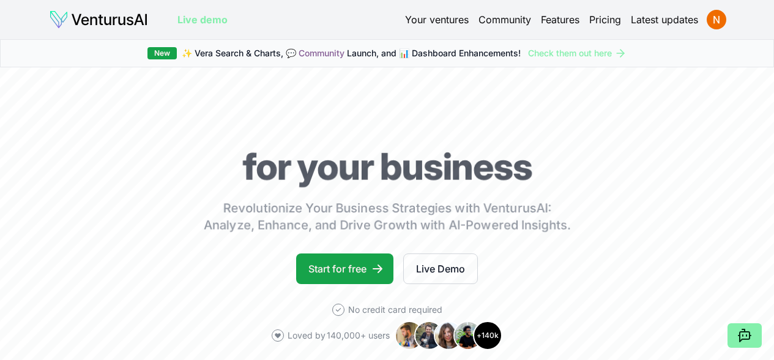  What do you see at coordinates (429, 335) in the screenshot?
I see `img: Avatar 2` at bounding box center [429, 335].